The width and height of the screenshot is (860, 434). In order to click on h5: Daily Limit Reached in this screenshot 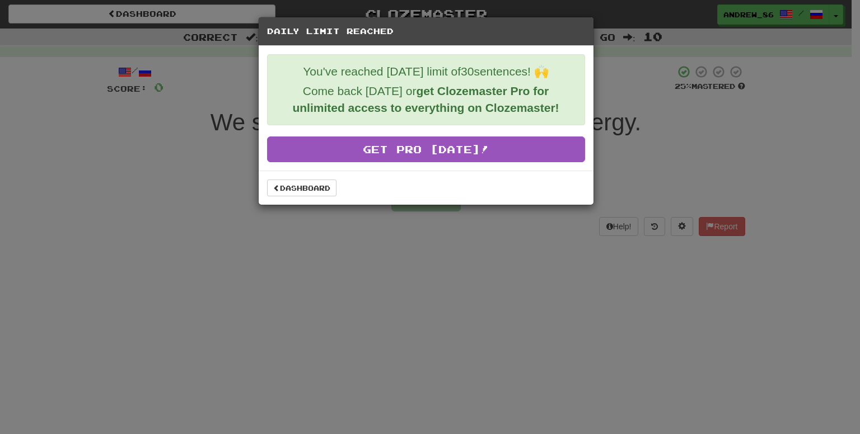, I will do `click(426, 31)`.